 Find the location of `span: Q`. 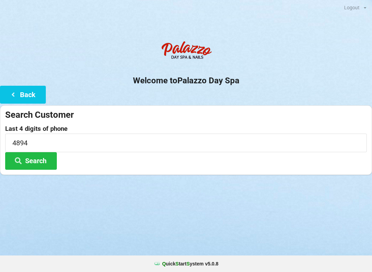

span: Q is located at coordinates (164, 264).